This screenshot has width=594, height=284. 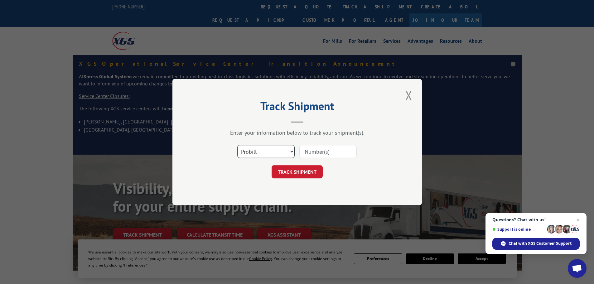 I want to click on button: Close modal, so click(x=409, y=95).